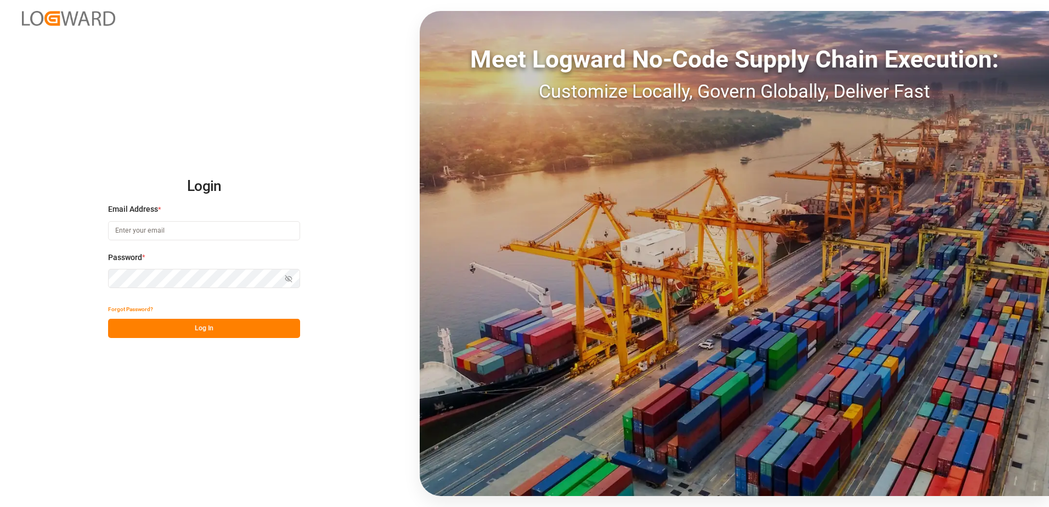  I want to click on img: Logward_new_orange.png, so click(69, 18).